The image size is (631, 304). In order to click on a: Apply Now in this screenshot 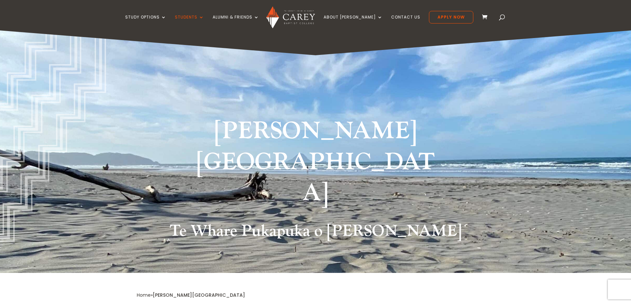, I will do `click(451, 17)`.